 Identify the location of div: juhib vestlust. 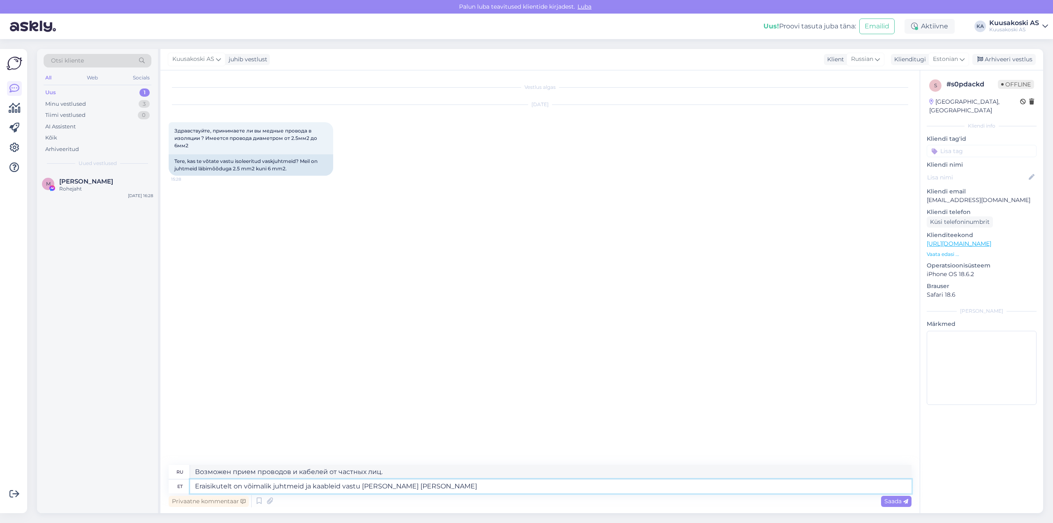
(246, 59).